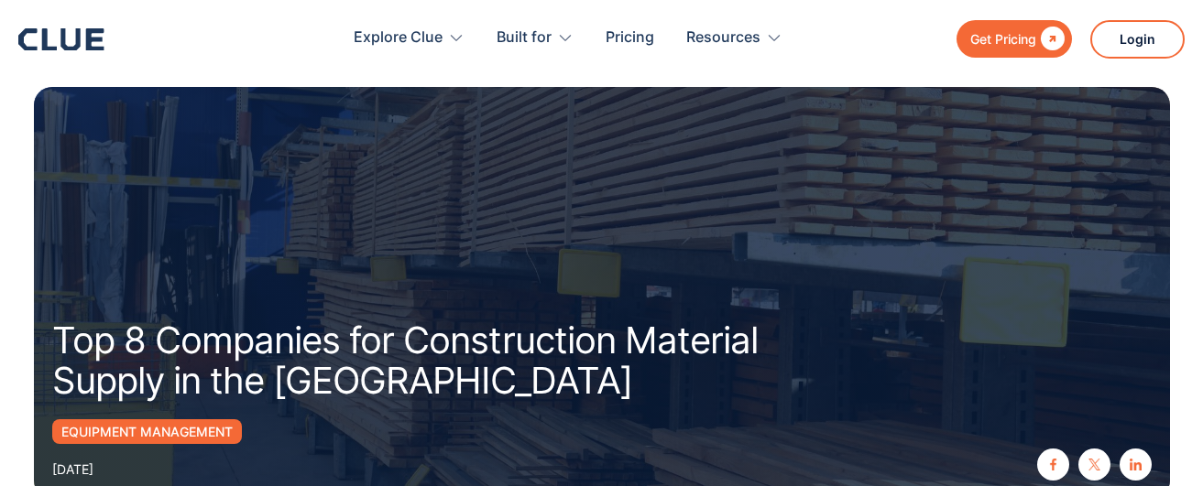 This screenshot has height=486, width=1203. What do you see at coordinates (1014, 38) in the screenshot?
I see `a: Get Pricing` at bounding box center [1014, 38].